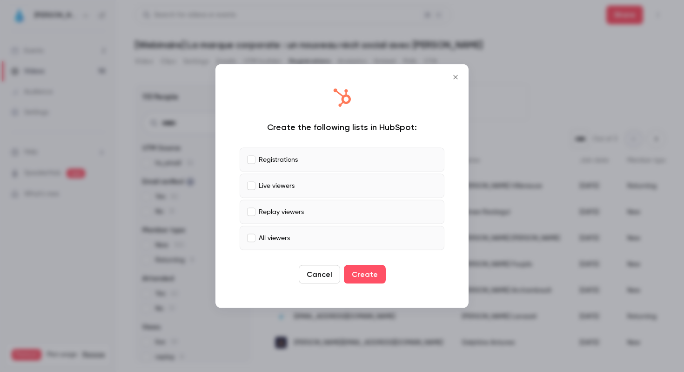 This screenshot has height=372, width=684. I want to click on p: Replay viewers, so click(281, 211).